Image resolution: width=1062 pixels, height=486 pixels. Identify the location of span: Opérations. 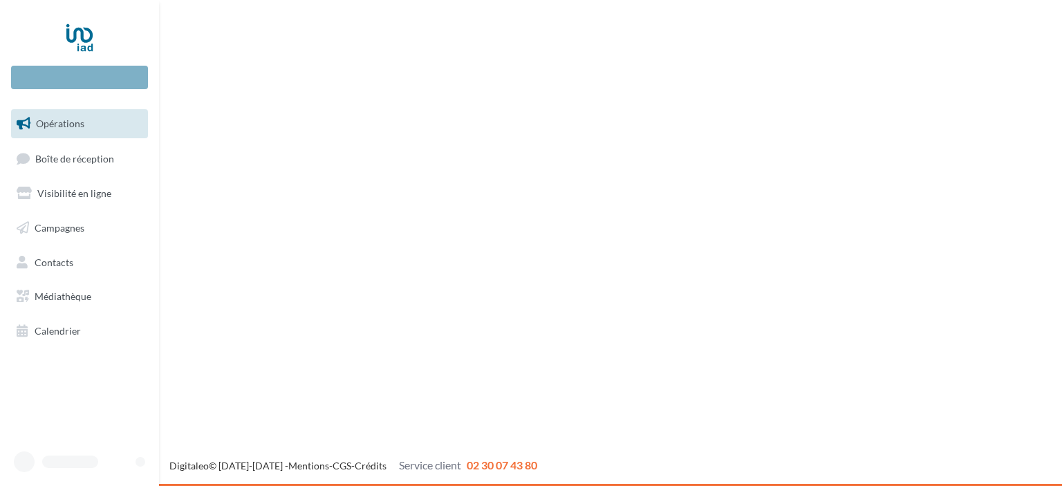
(60, 123).